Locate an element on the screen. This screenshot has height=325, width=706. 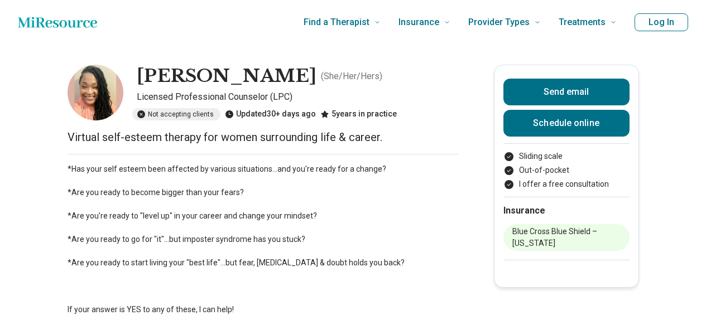
div: Not accepting clients is located at coordinates (176, 114).